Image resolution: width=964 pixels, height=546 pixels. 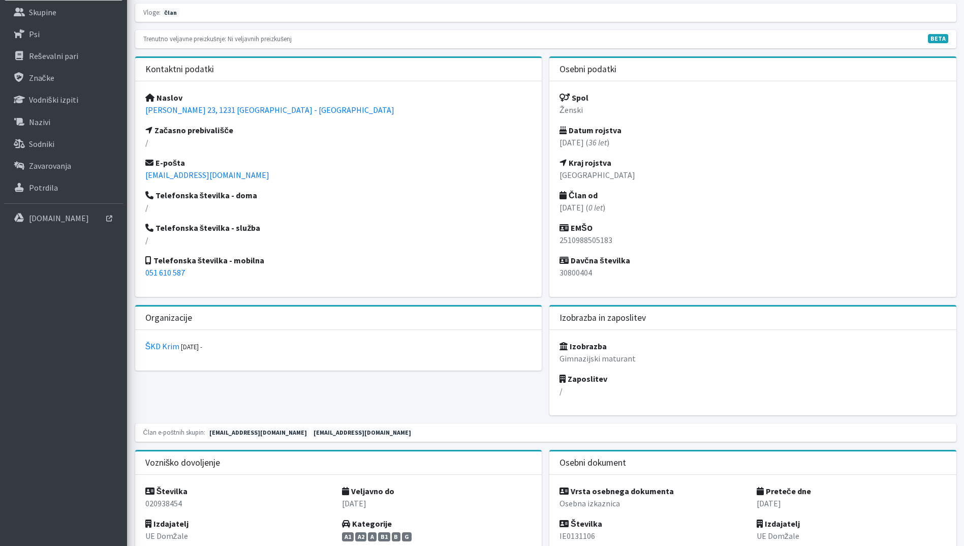 I want to click on h3: Vozniško dovoljenje, so click(x=183, y=462).